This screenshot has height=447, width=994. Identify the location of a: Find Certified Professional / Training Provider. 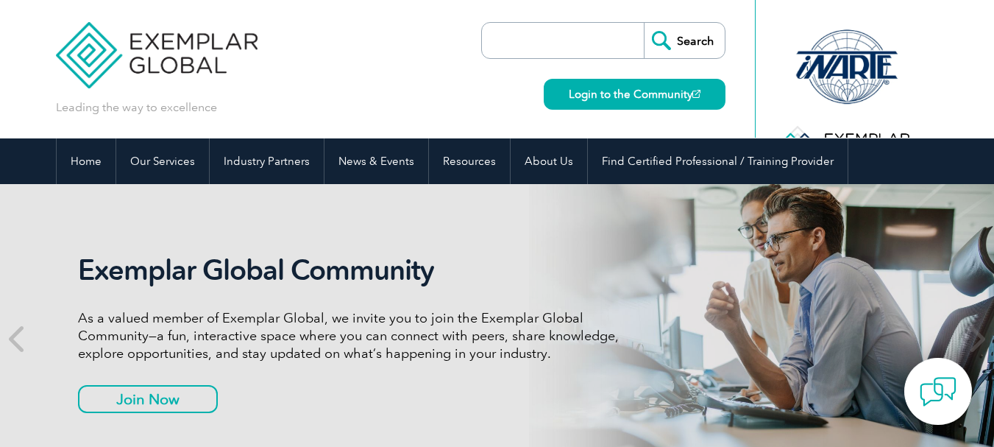
(718, 161).